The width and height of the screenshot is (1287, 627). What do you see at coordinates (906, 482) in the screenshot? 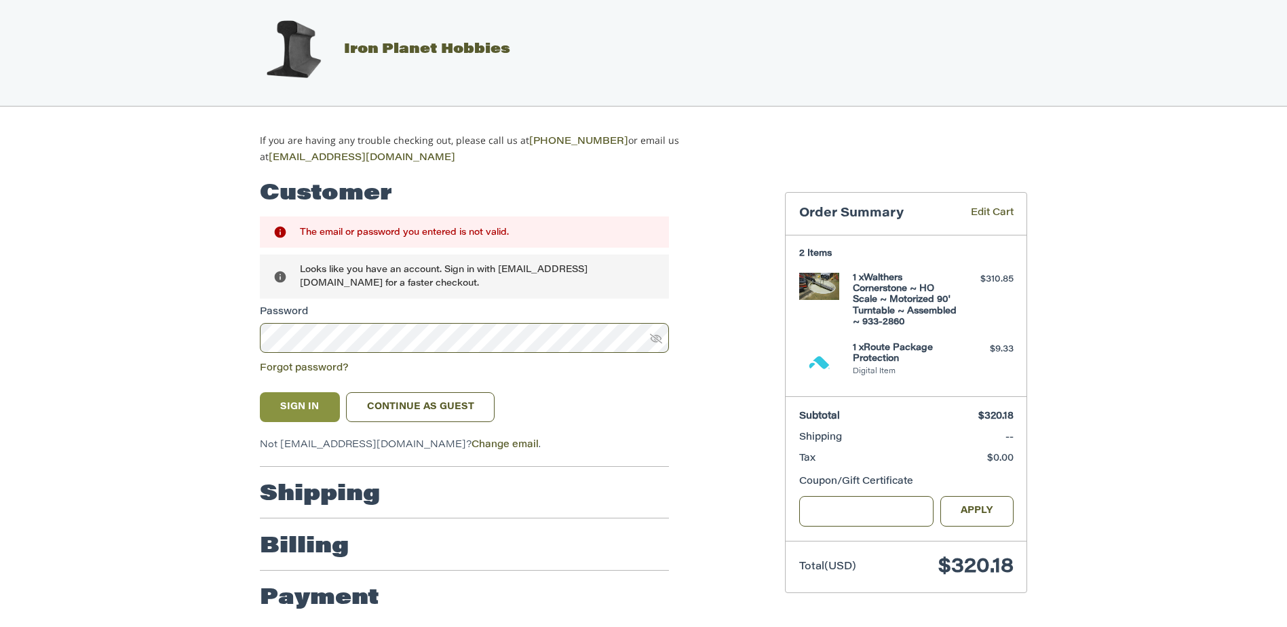
I see `div: Coupon/Gift Certificate` at bounding box center [906, 482].